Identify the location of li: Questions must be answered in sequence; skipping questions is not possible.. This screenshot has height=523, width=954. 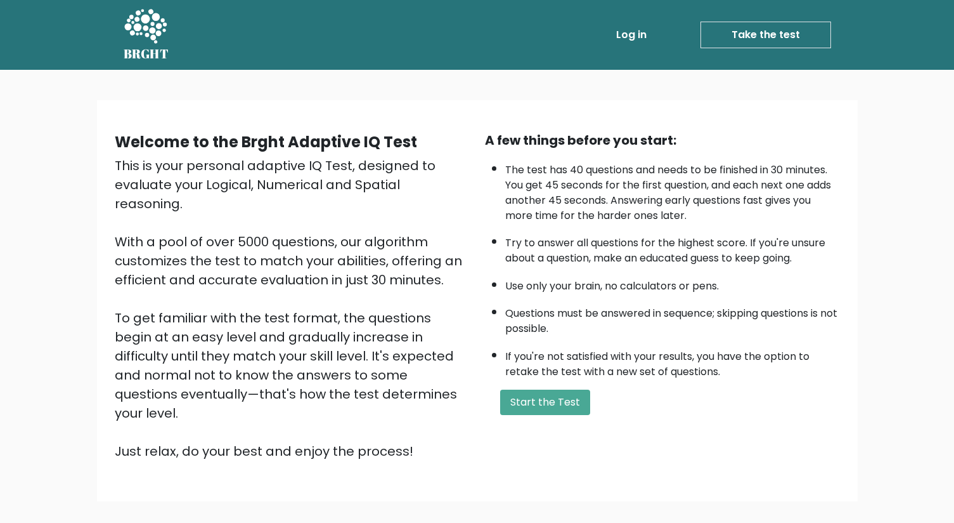
(673, 318).